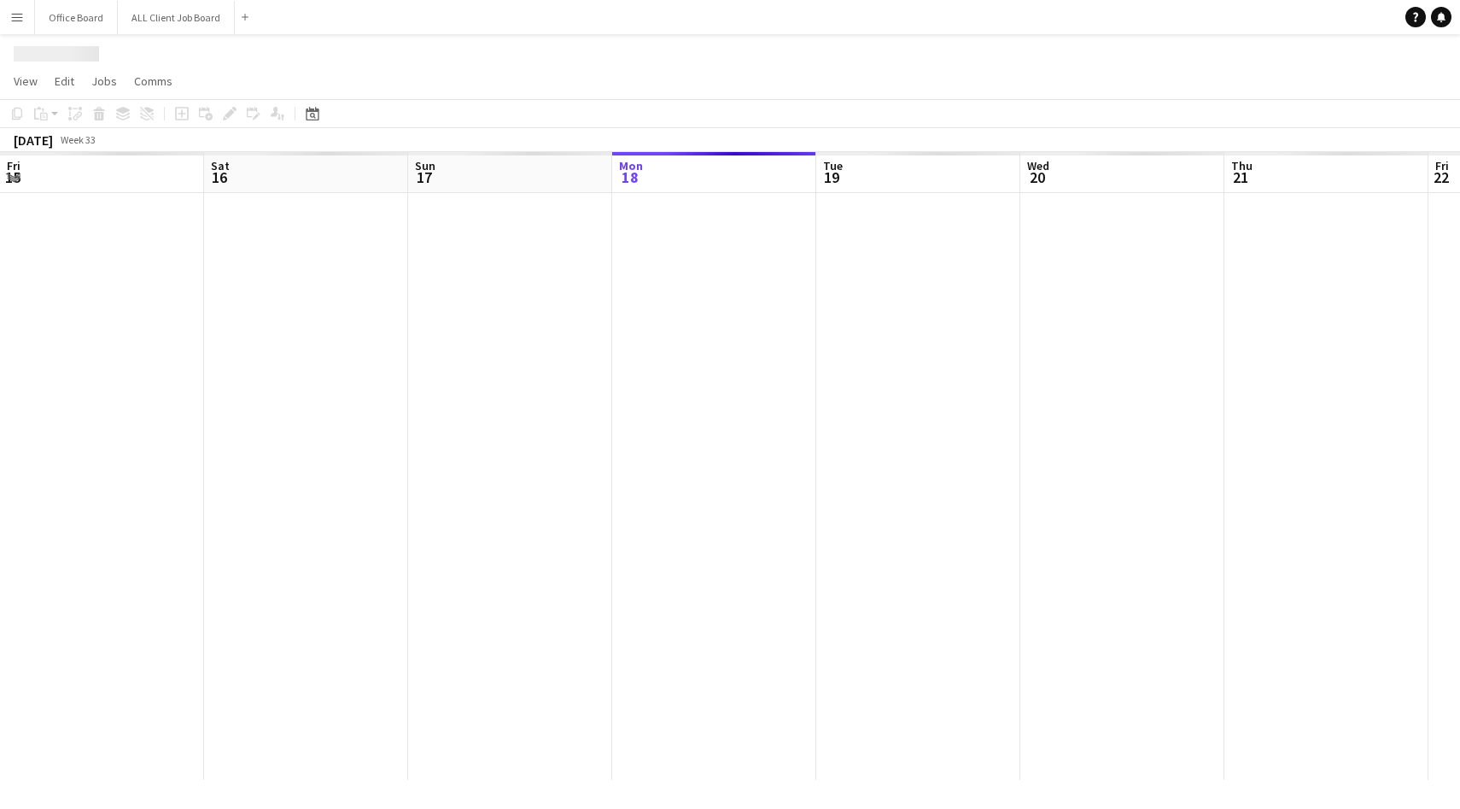 Image resolution: width=1460 pixels, height=809 pixels. I want to click on span: 17, so click(423, 177).